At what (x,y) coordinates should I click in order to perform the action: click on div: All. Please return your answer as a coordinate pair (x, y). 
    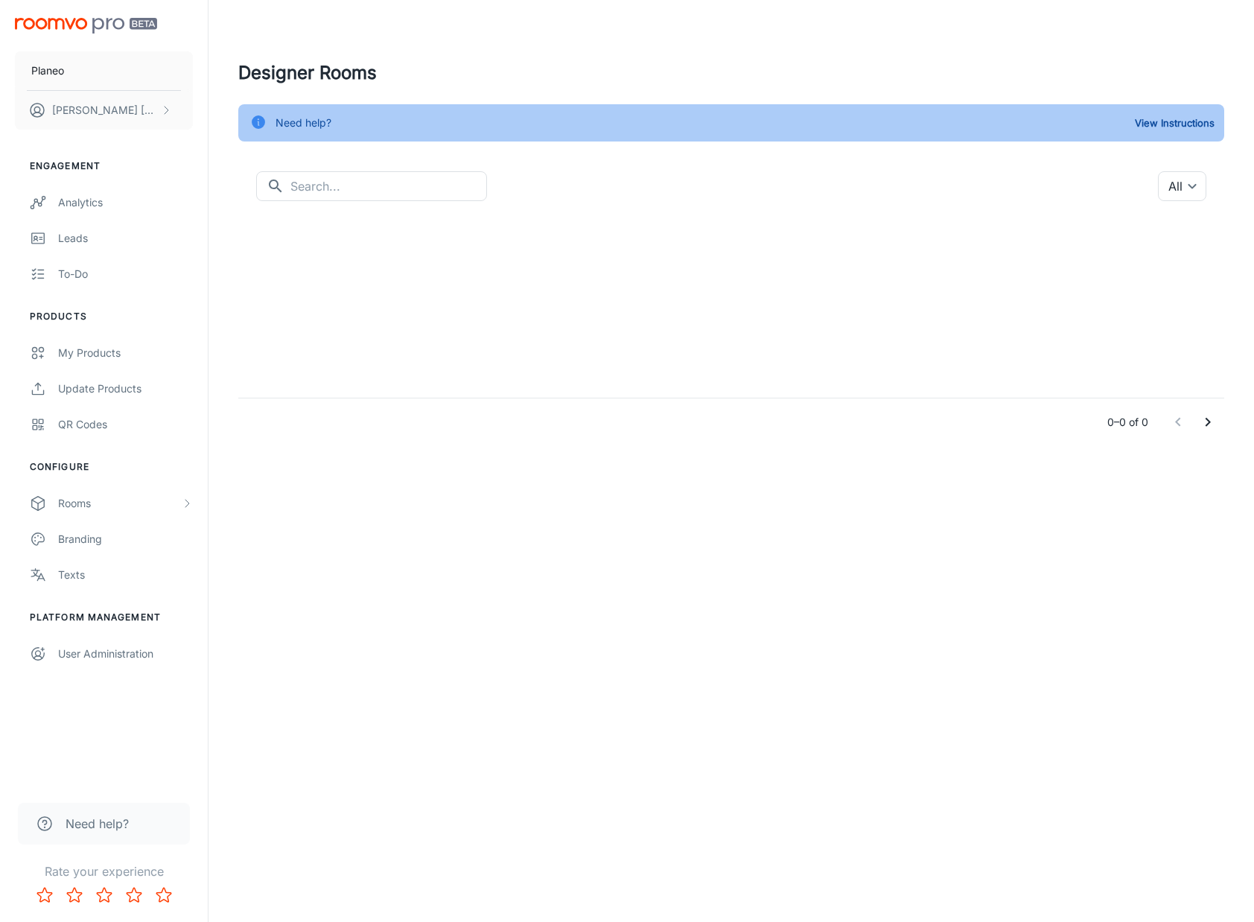
    Looking at the image, I should click on (1181, 186).